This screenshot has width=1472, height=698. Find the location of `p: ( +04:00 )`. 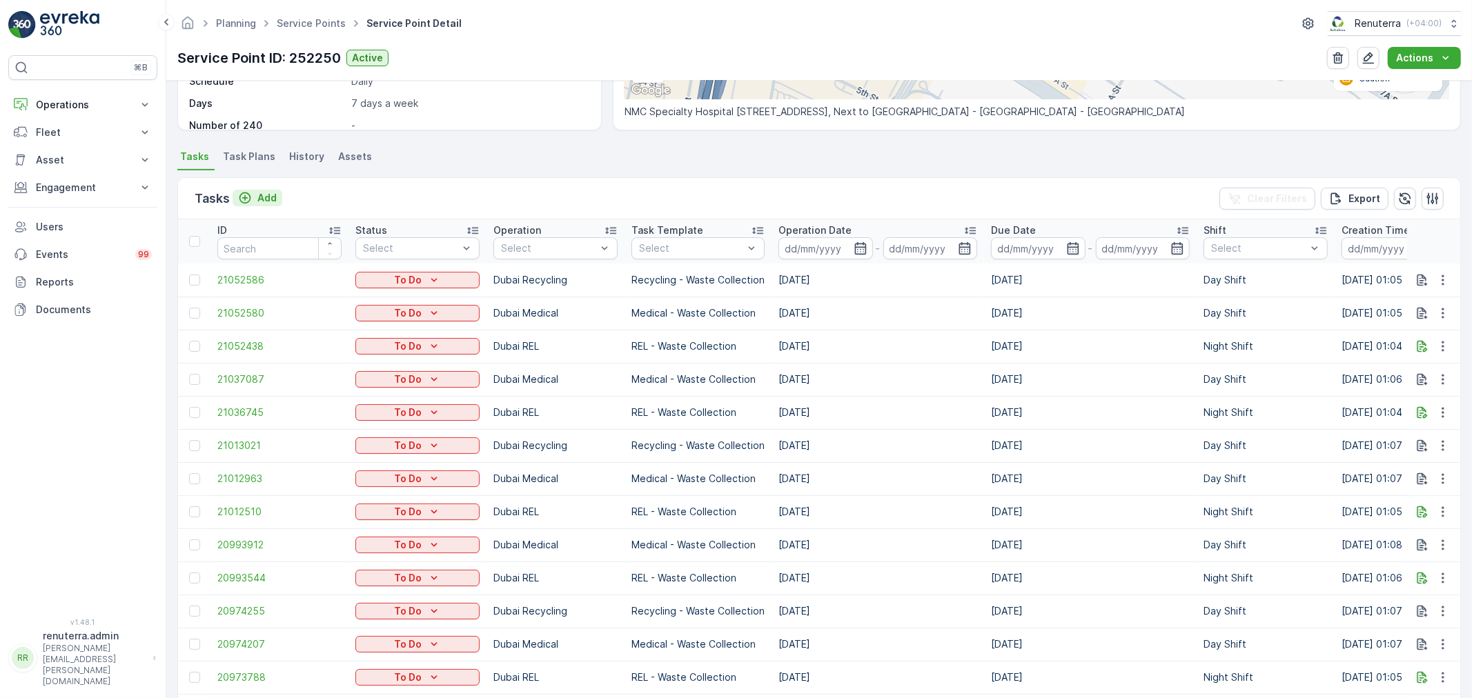

p: ( +04:00 ) is located at coordinates (1423, 23).